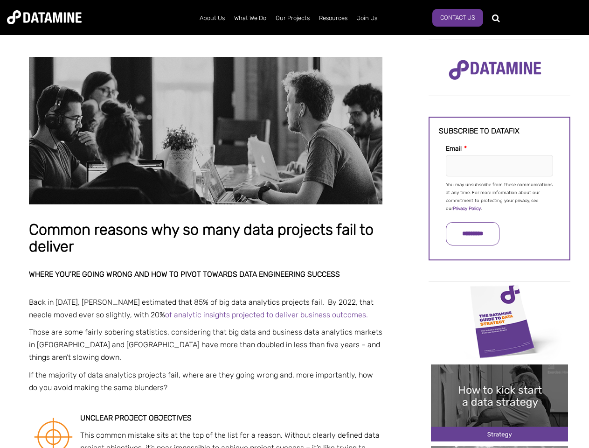 The width and height of the screenshot is (589, 448). What do you see at coordinates (206, 381) in the screenshot?
I see `p: If the majority of data analytics projects fail, where are they going wrong and, more importantly...` at bounding box center [206, 381].